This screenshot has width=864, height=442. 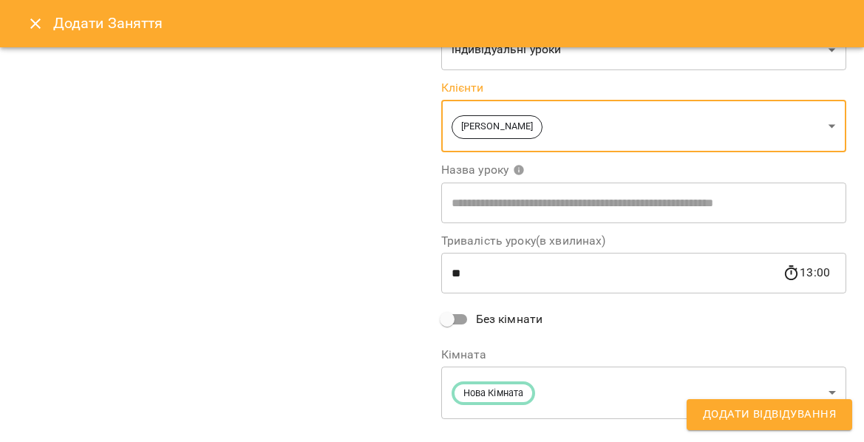 What do you see at coordinates (483, 170) in the screenshot?
I see `span: Назва уроку` at bounding box center [483, 170].